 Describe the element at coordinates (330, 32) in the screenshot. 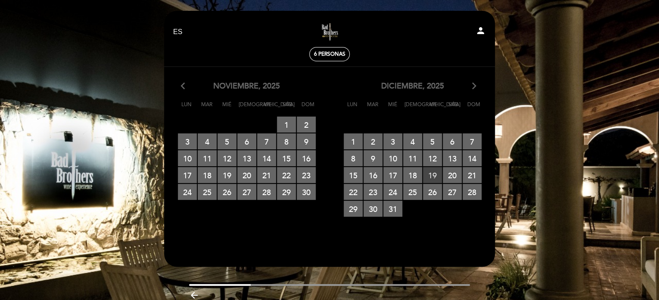

I see `a: Bad Brothers` at that location.